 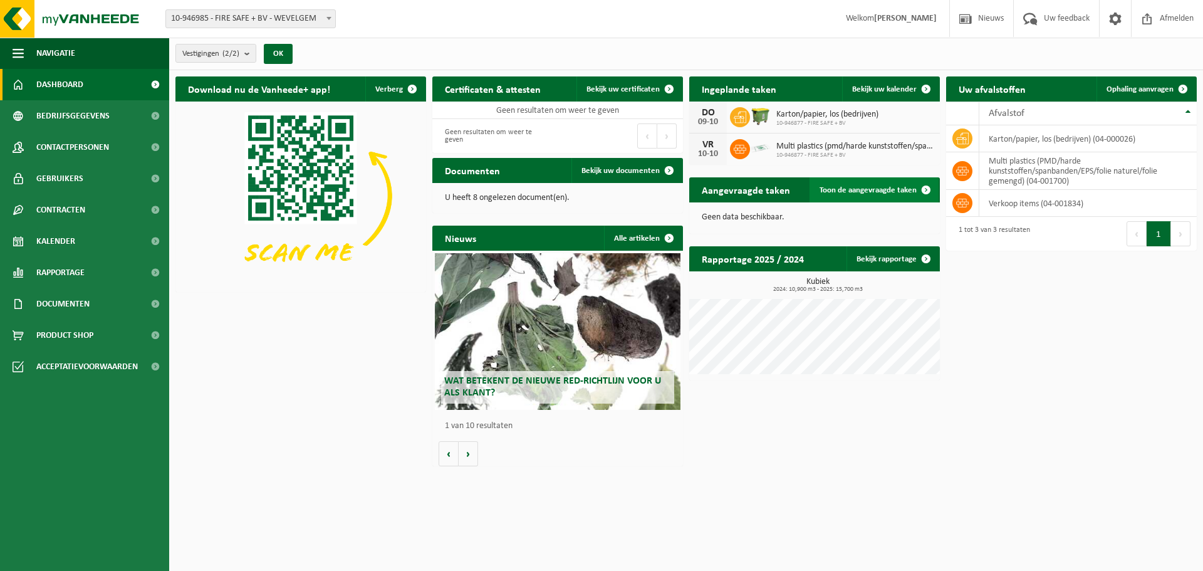 What do you see at coordinates (211, 54) in the screenshot?
I see `span: Vestigingen` at bounding box center [211, 54].